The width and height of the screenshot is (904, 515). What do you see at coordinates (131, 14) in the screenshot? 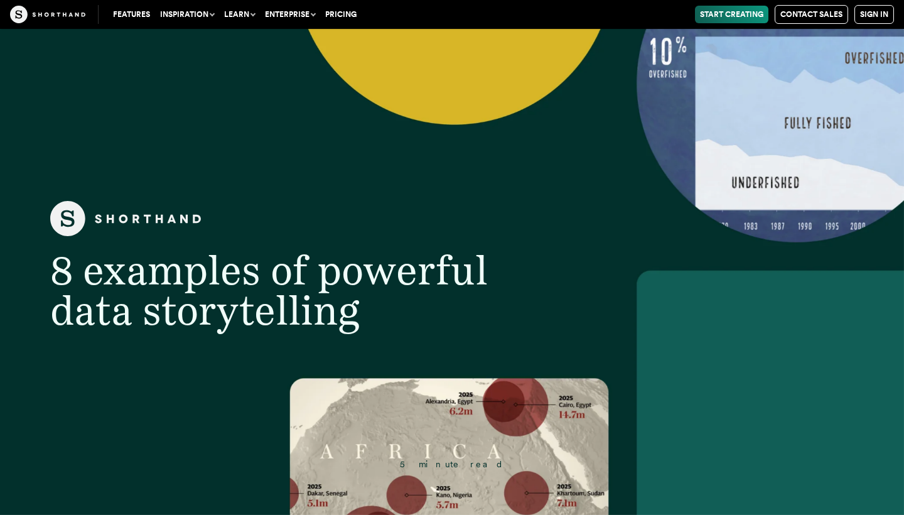
I see `a: Features` at bounding box center [131, 14].